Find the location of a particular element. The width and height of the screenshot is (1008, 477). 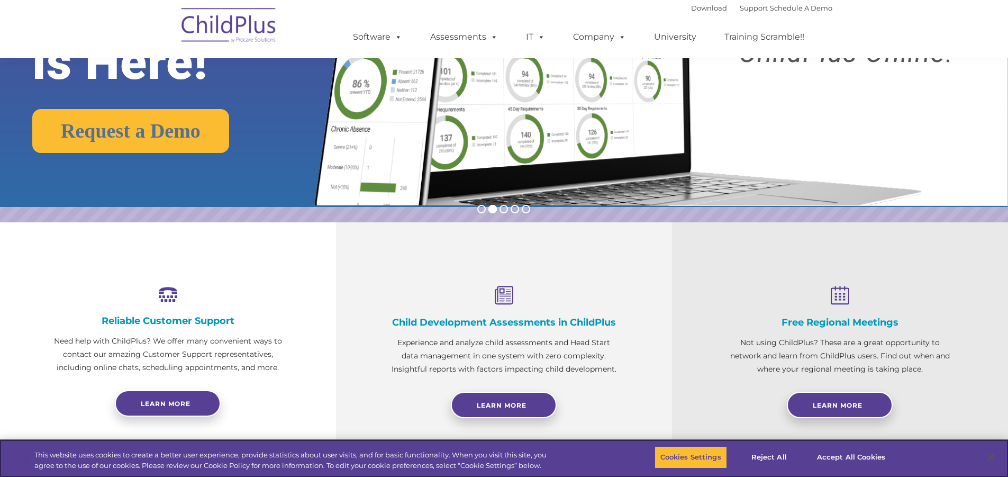

h4: Reliable Customer Support is located at coordinates (168, 321).